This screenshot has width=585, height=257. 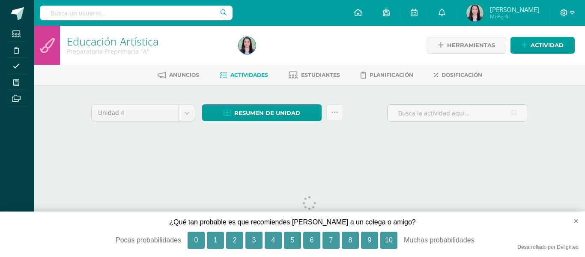 I want to click on span: Estudiantes, so click(x=320, y=75).